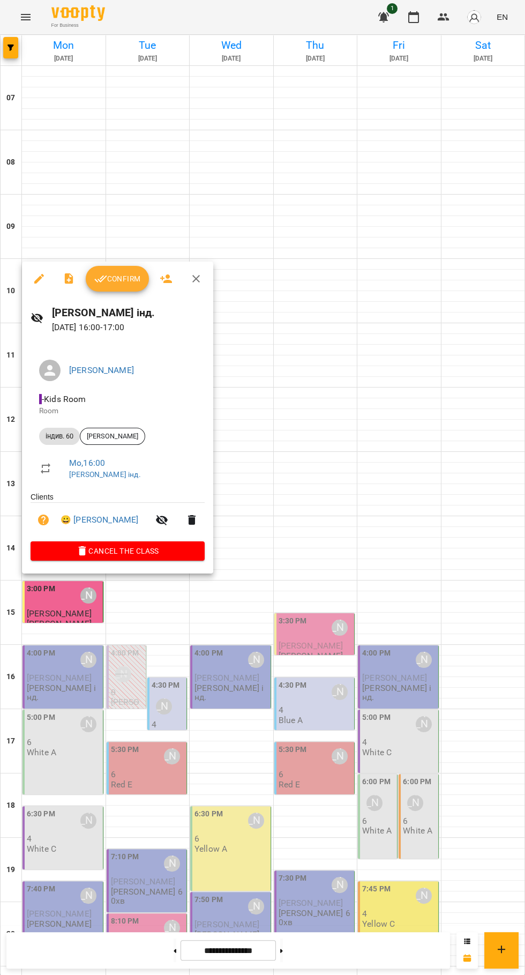  I want to click on span: Cancel the class, so click(117, 551).